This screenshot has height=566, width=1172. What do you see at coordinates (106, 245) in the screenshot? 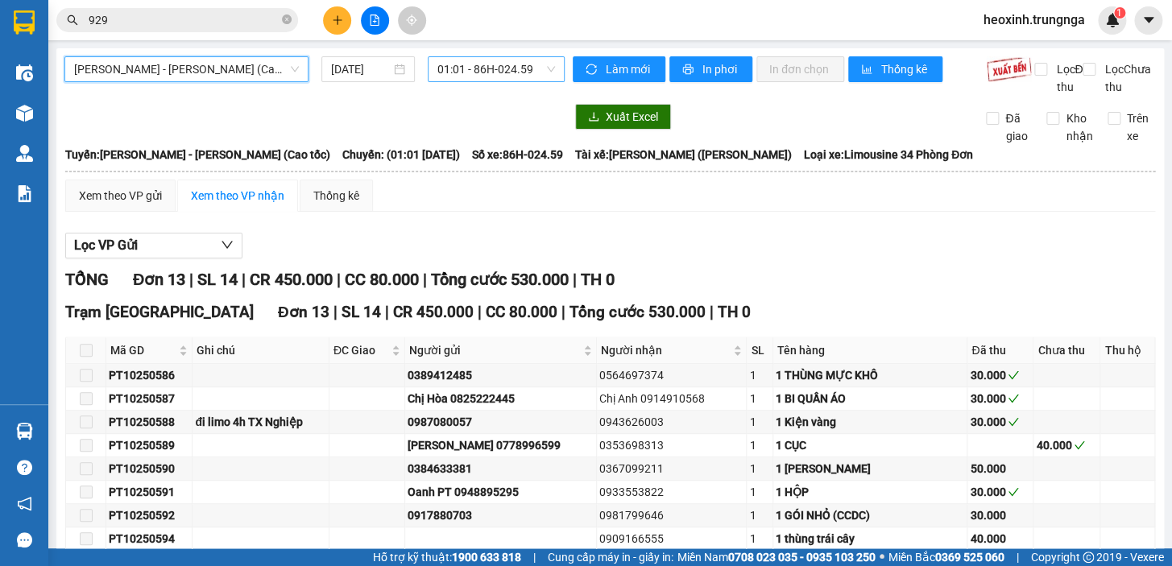
I see `span: Lọc VP Gửi` at bounding box center [106, 245].